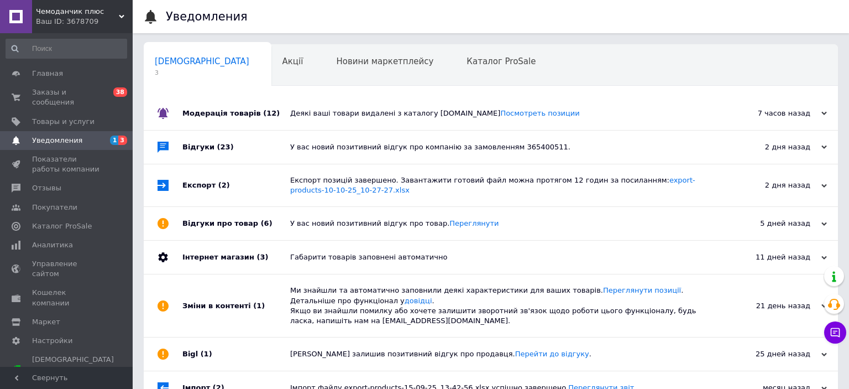 The height and width of the screenshot is (389, 849). I want to click on div: 11 дней назад, so click(772, 257).